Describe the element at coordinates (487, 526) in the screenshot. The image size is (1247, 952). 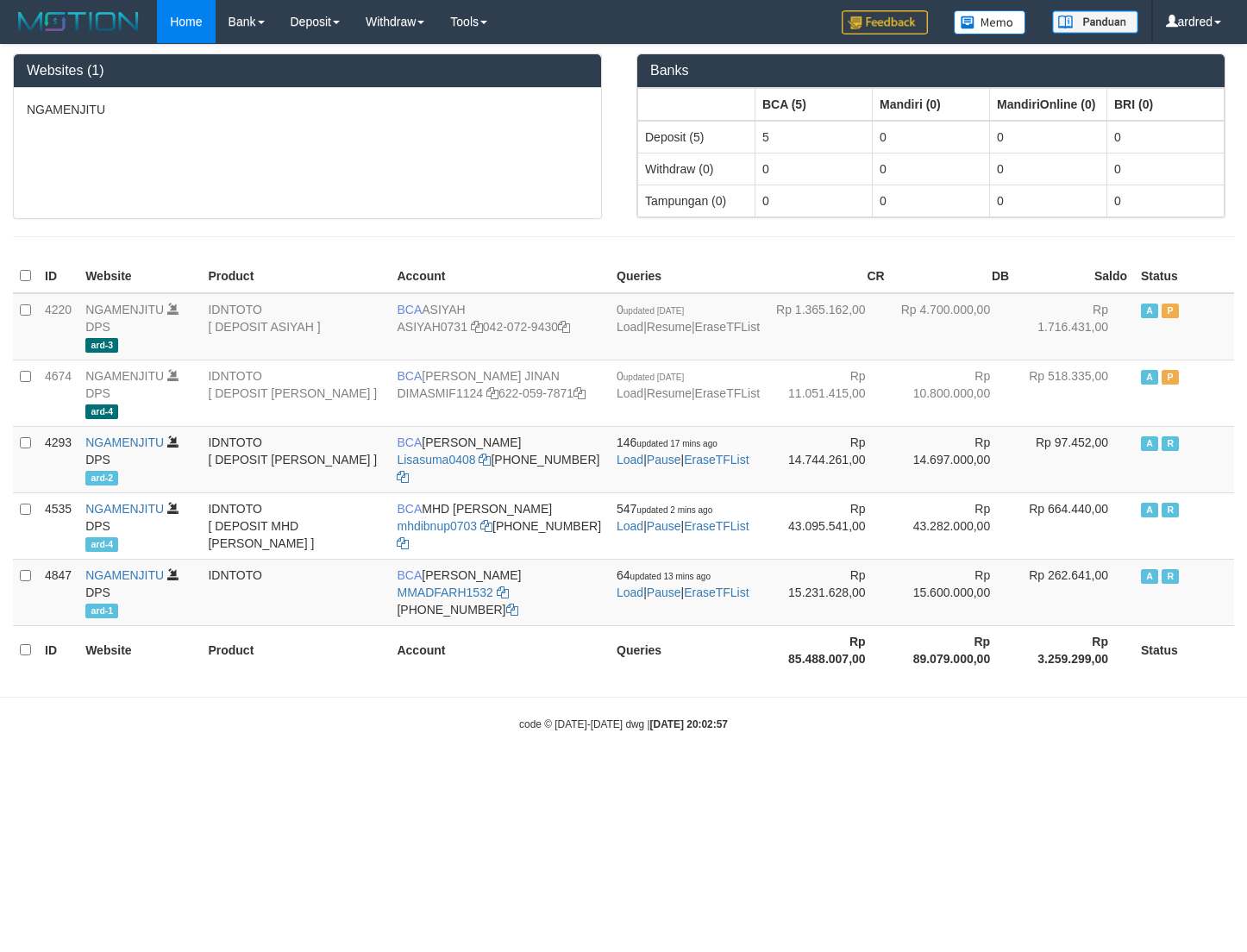
I see `a: Copy mhdibnup0703 to clipboard` at that location.